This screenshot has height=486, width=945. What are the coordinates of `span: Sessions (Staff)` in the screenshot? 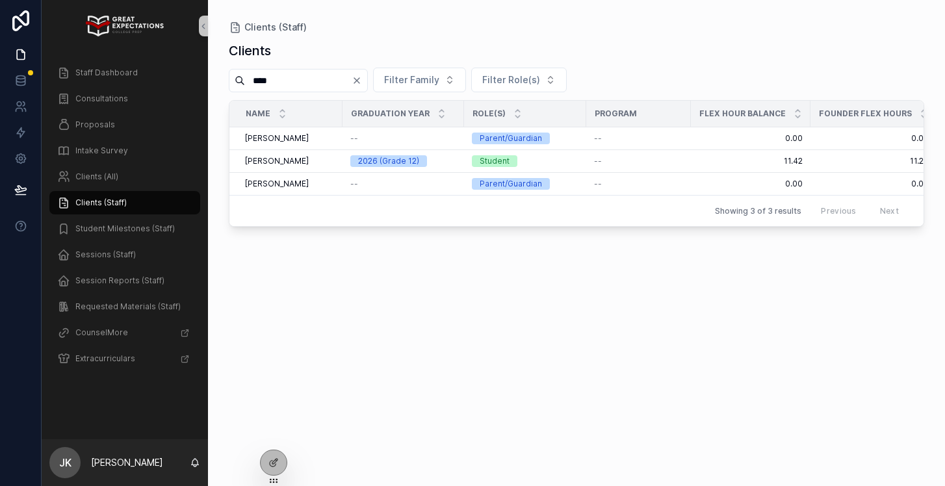 It's located at (105, 255).